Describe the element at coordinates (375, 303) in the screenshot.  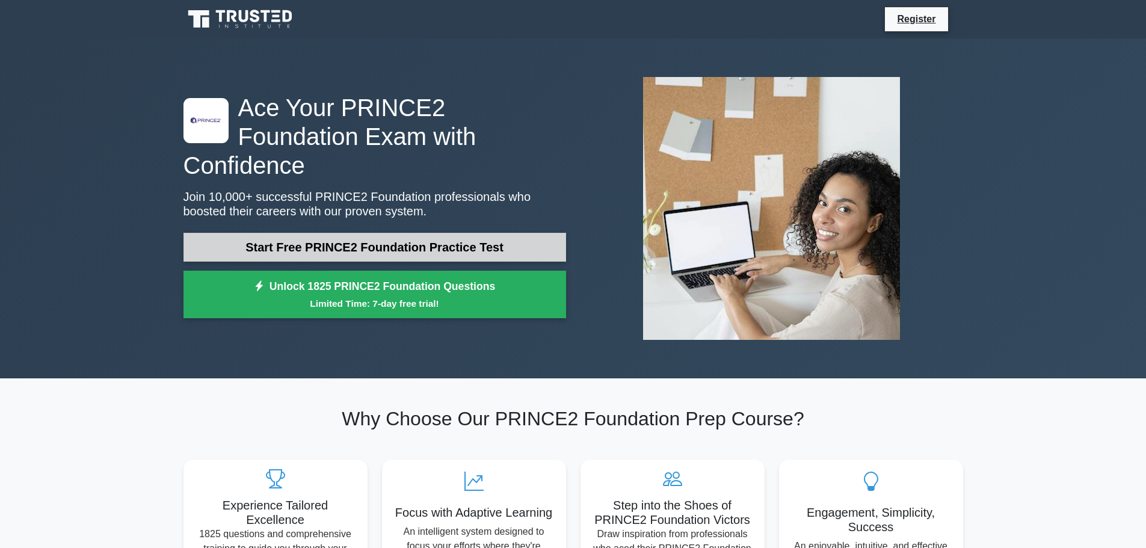
I see `small: Limited Time: 7-day free trial!` at that location.